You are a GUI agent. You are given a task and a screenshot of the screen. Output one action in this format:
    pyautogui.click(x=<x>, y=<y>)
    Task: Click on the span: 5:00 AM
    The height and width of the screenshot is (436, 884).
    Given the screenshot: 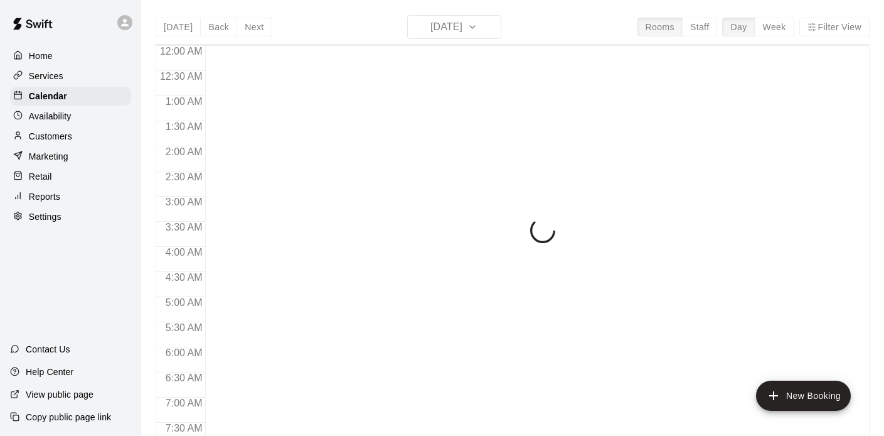 What is the action you would take?
    pyautogui.click(x=184, y=302)
    